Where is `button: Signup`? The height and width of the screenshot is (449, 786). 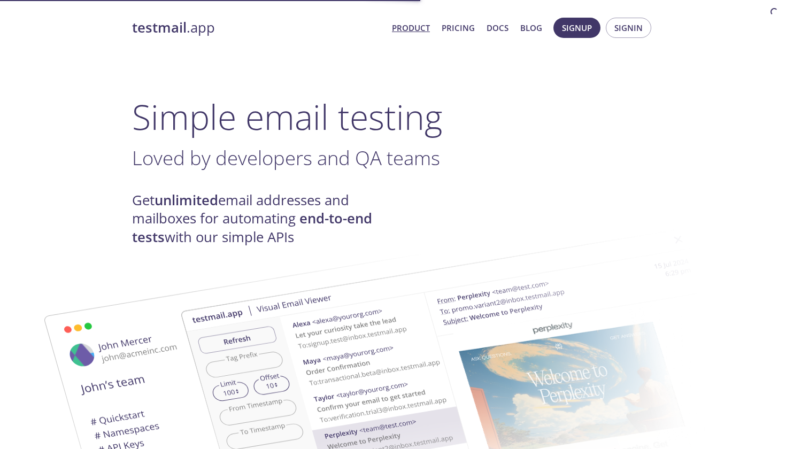
button: Signup is located at coordinates (577, 28).